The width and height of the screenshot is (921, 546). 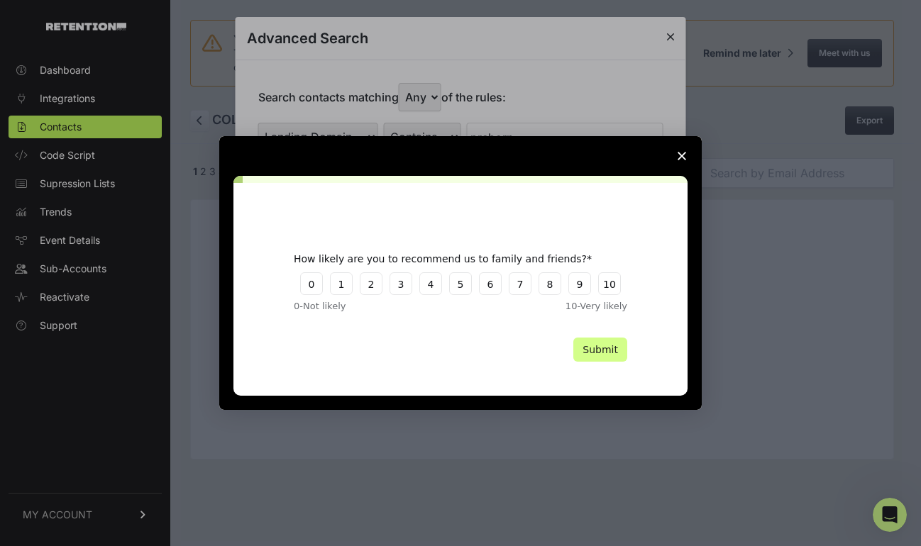 What do you see at coordinates (682, 156) in the screenshot?
I see `span: Close survey` at bounding box center [682, 156].